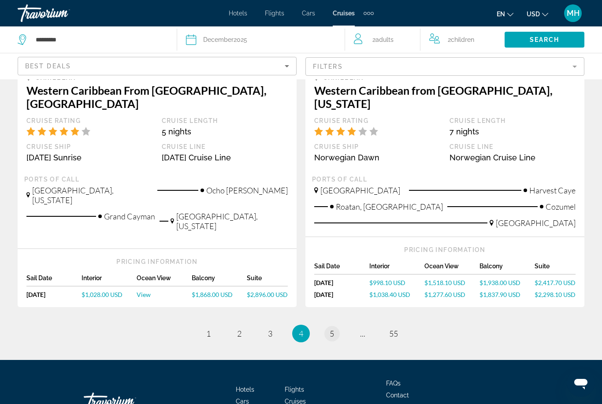 The width and height of the screenshot is (602, 404). I want to click on button: Extra navigation items, so click(368, 13).